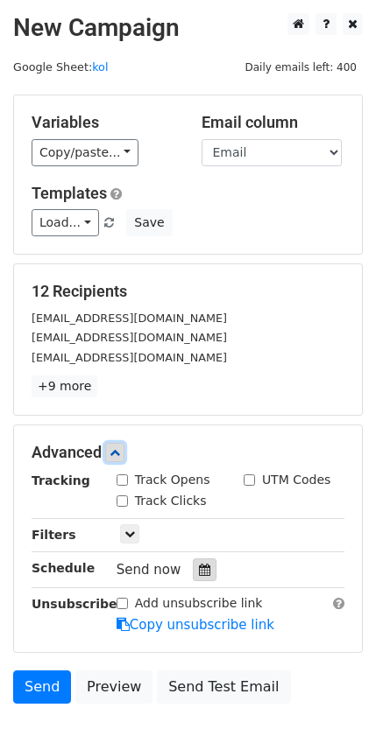  Describe the element at coordinates (60, 481) in the screenshot. I see `strong: Tracking` at that location.